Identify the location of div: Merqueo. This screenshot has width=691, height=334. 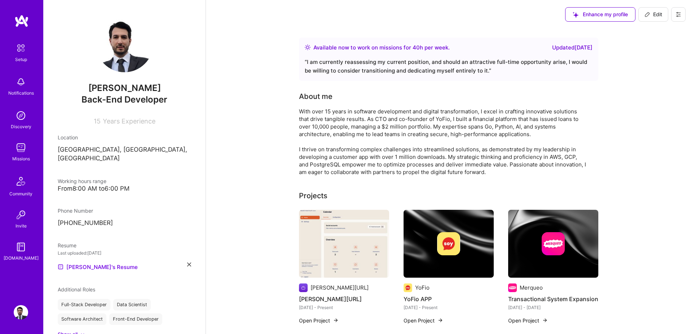
(531, 287).